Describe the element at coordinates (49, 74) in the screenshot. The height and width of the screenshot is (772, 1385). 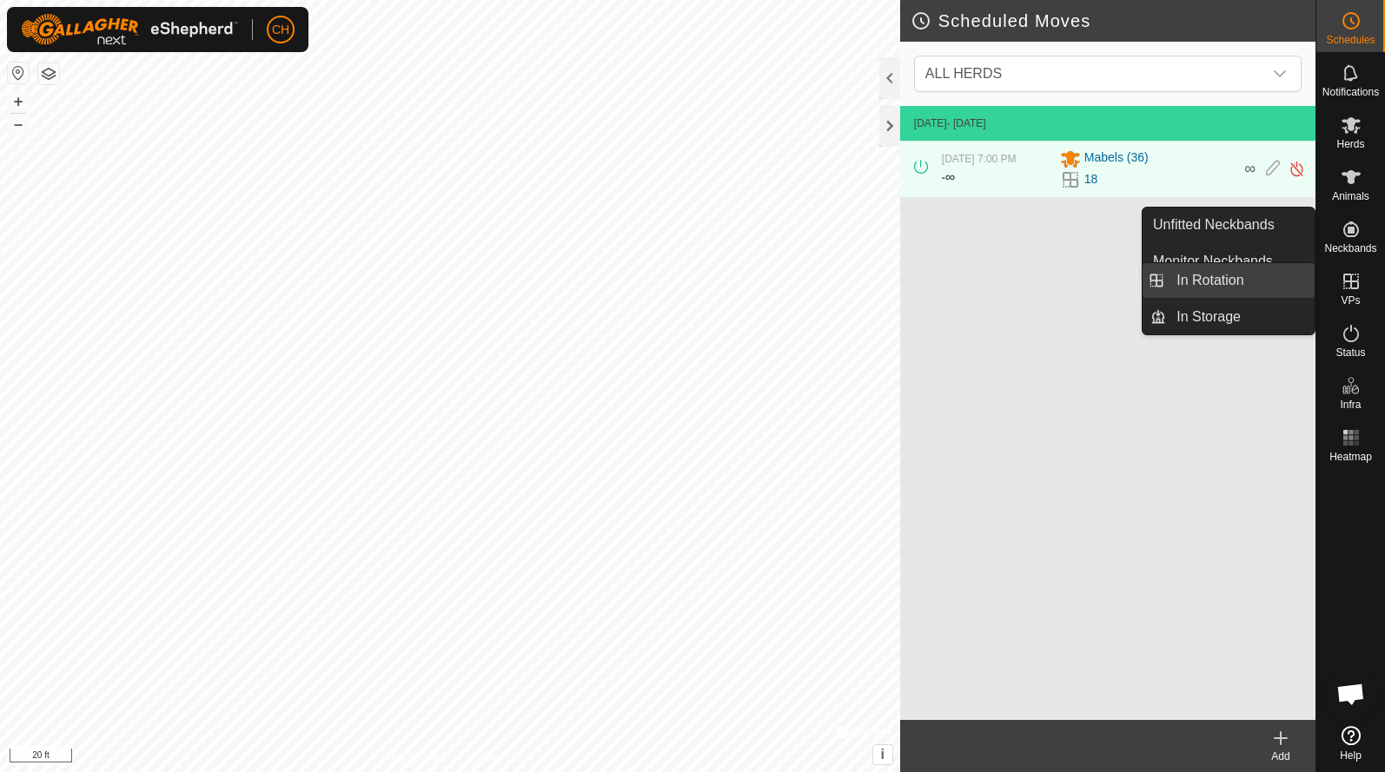
I see `button: Map Layers` at that location.